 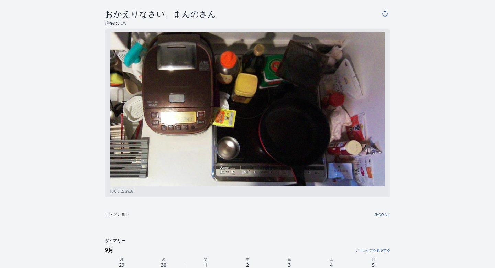 What do you see at coordinates (206, 258) in the screenshot?
I see `p: 水` at bounding box center [206, 258].